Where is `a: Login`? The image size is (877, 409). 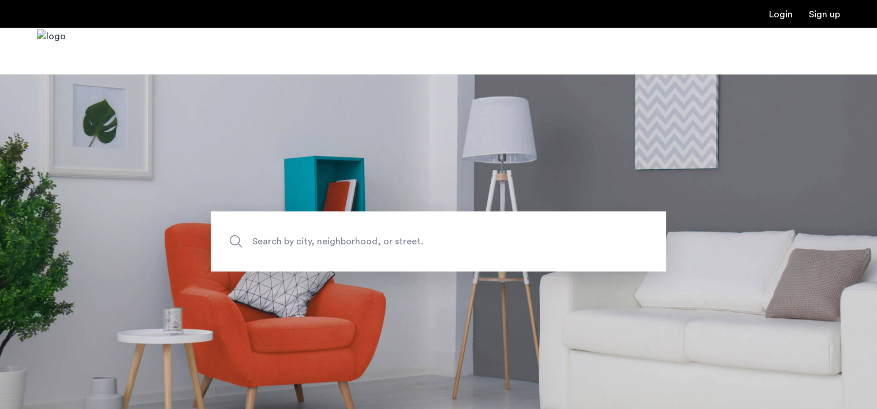 a: Login is located at coordinates (781, 14).